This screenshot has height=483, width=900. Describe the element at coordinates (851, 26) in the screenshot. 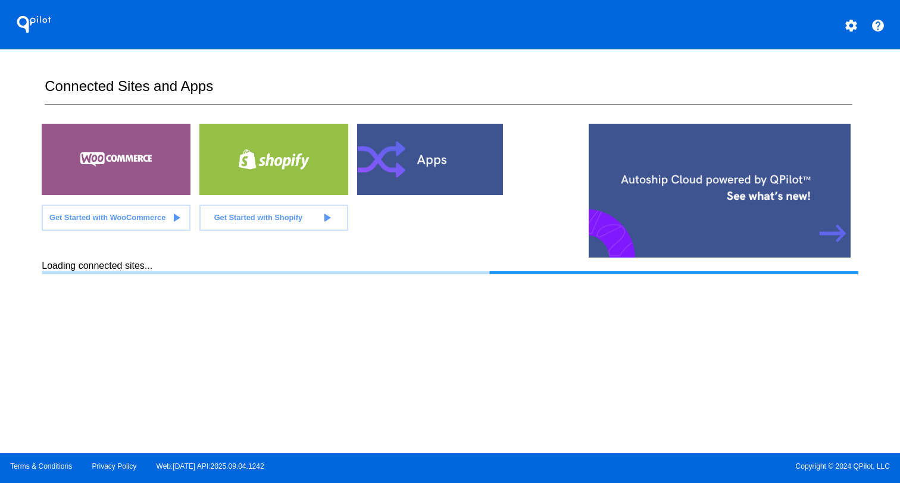

I see `mat-icon: settings` at that location.